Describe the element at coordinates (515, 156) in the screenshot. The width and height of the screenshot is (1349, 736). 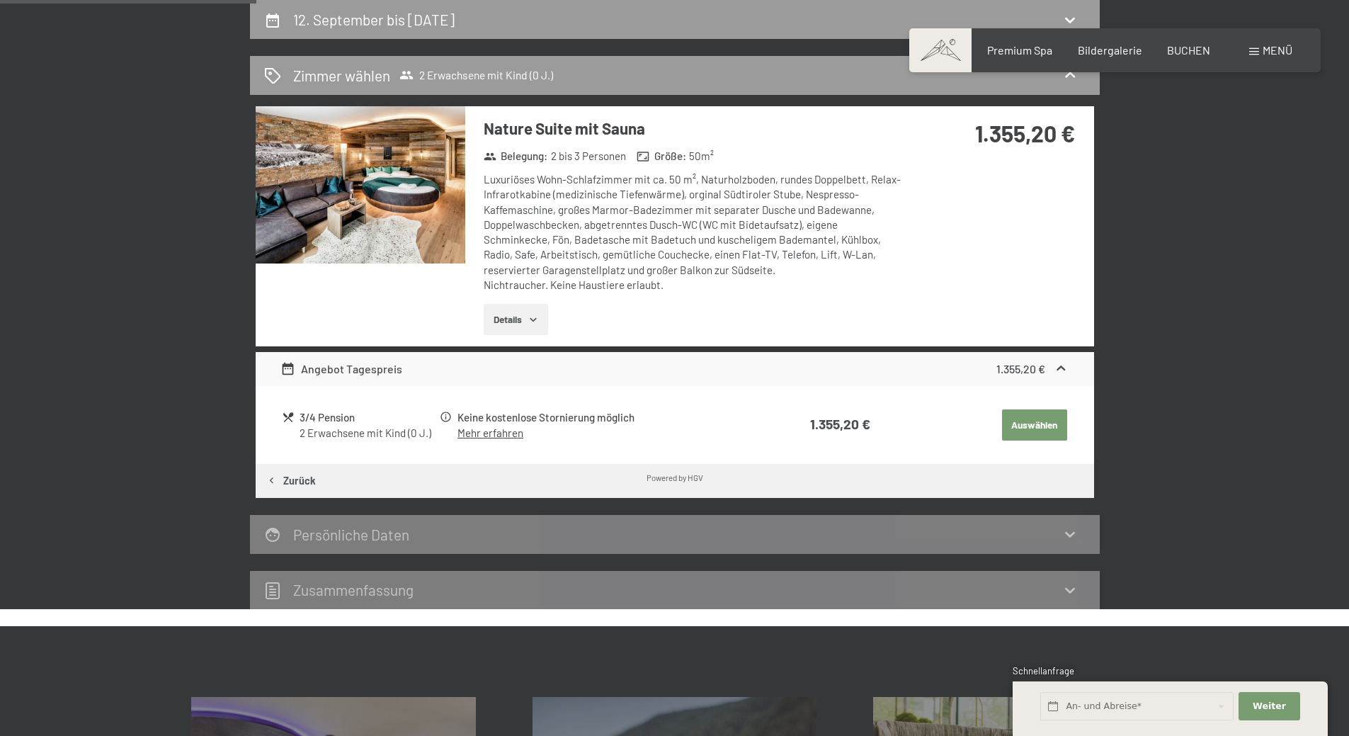
I see `strong: Belegung :` at that location.